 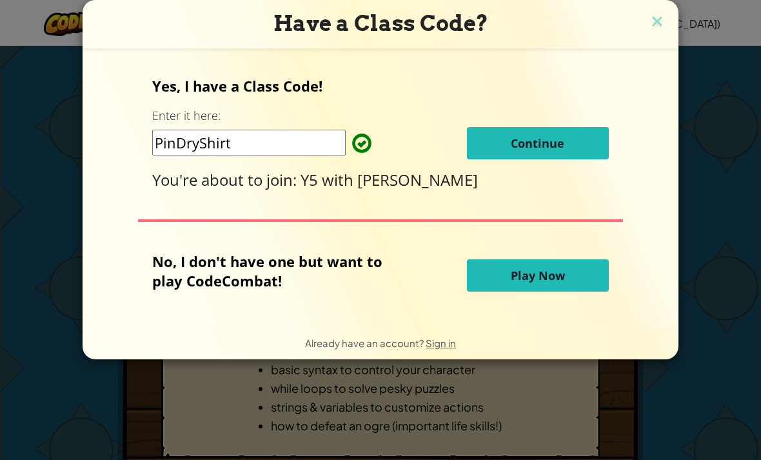 I want to click on label: Enter it here:, so click(x=186, y=115).